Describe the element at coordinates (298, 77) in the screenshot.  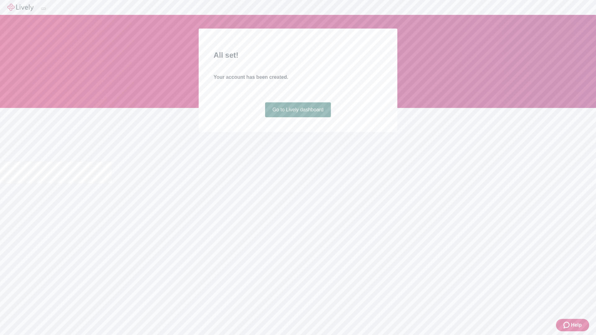
I see `h4: Your account has been created.` at that location.